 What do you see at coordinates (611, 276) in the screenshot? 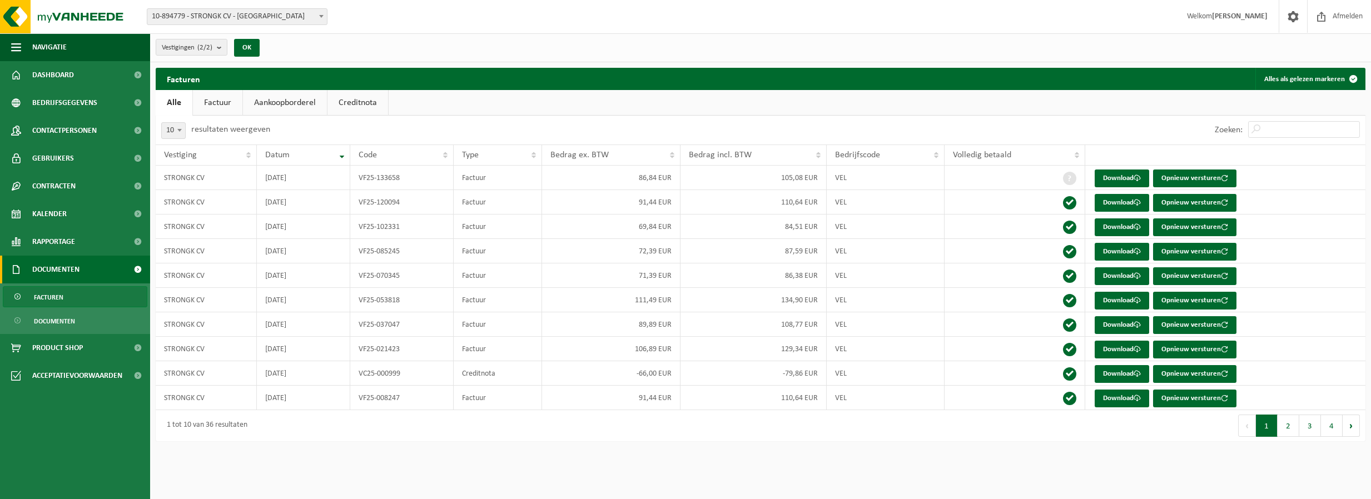
I see `td: 71,39 EUR` at bounding box center [611, 276].